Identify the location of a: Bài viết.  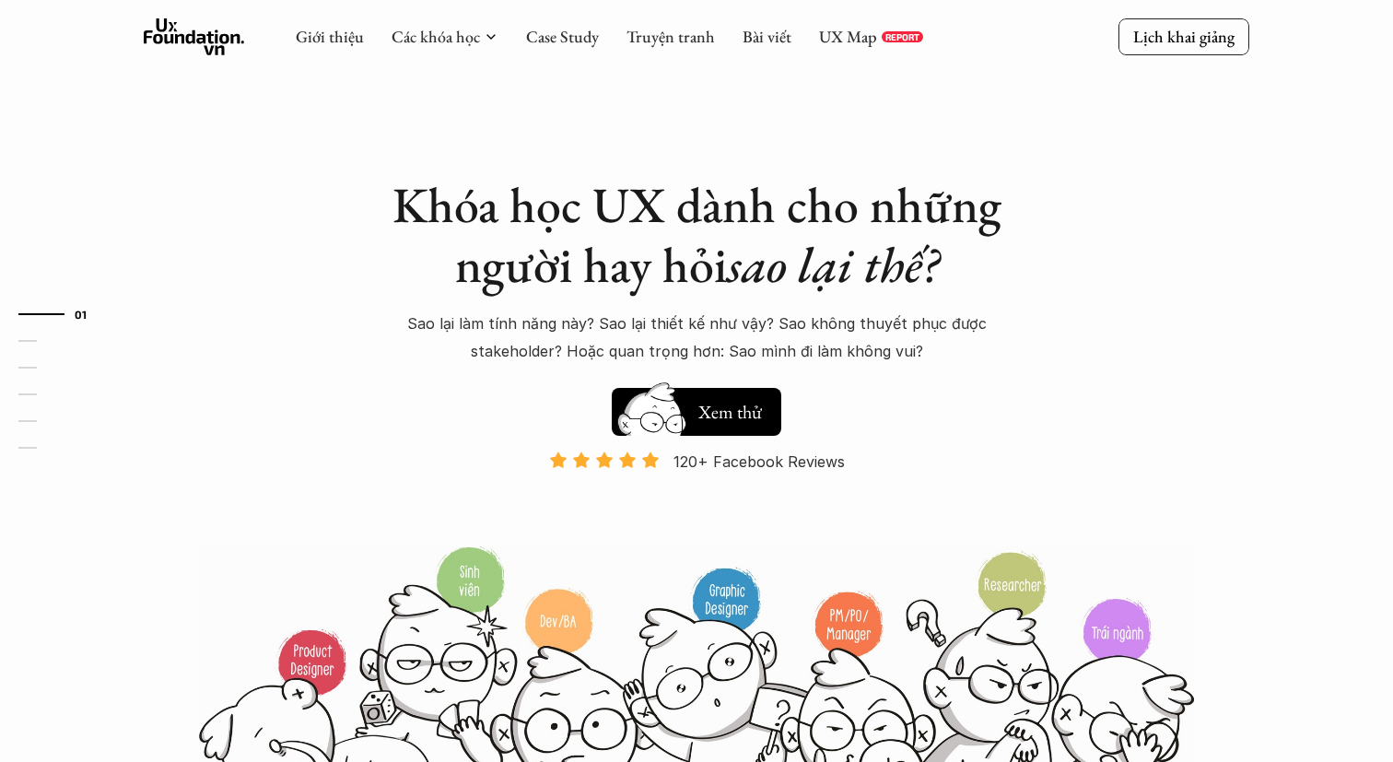
(766, 36).